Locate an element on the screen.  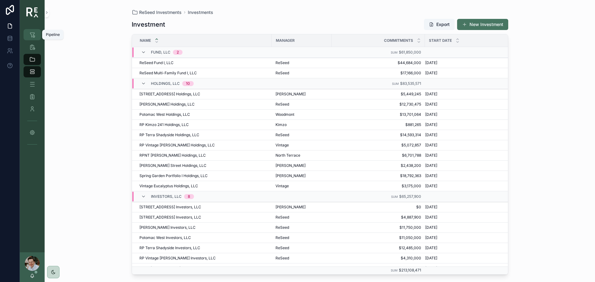
span: $4,887,900 is located at coordinates (378, 217).